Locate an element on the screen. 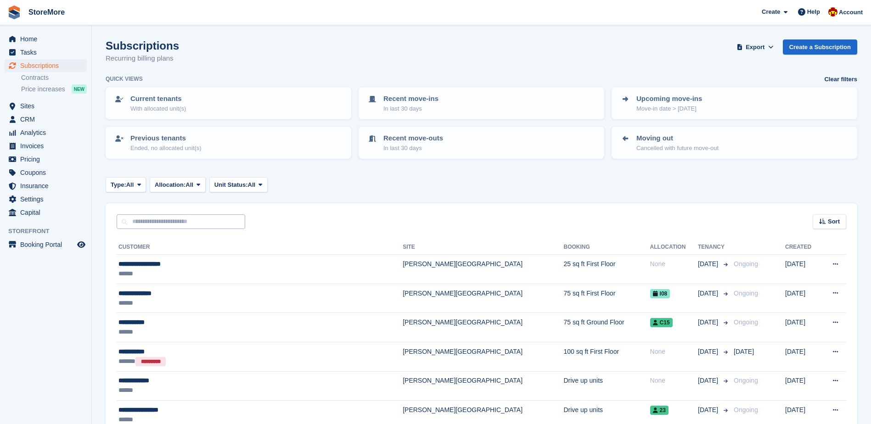 The height and width of the screenshot is (424, 871). button: Unit Status: All is located at coordinates (238, 185).